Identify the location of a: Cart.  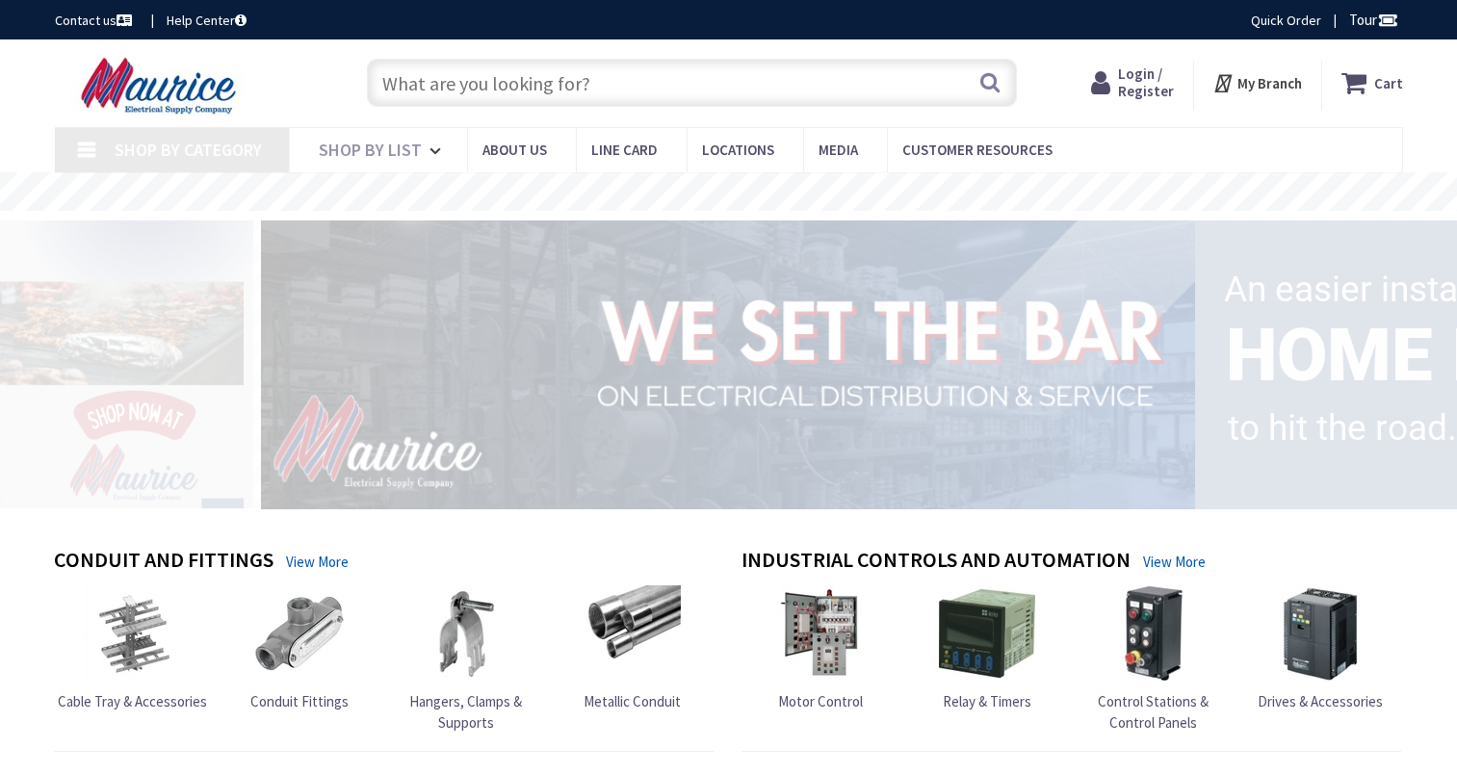
(1372, 83).